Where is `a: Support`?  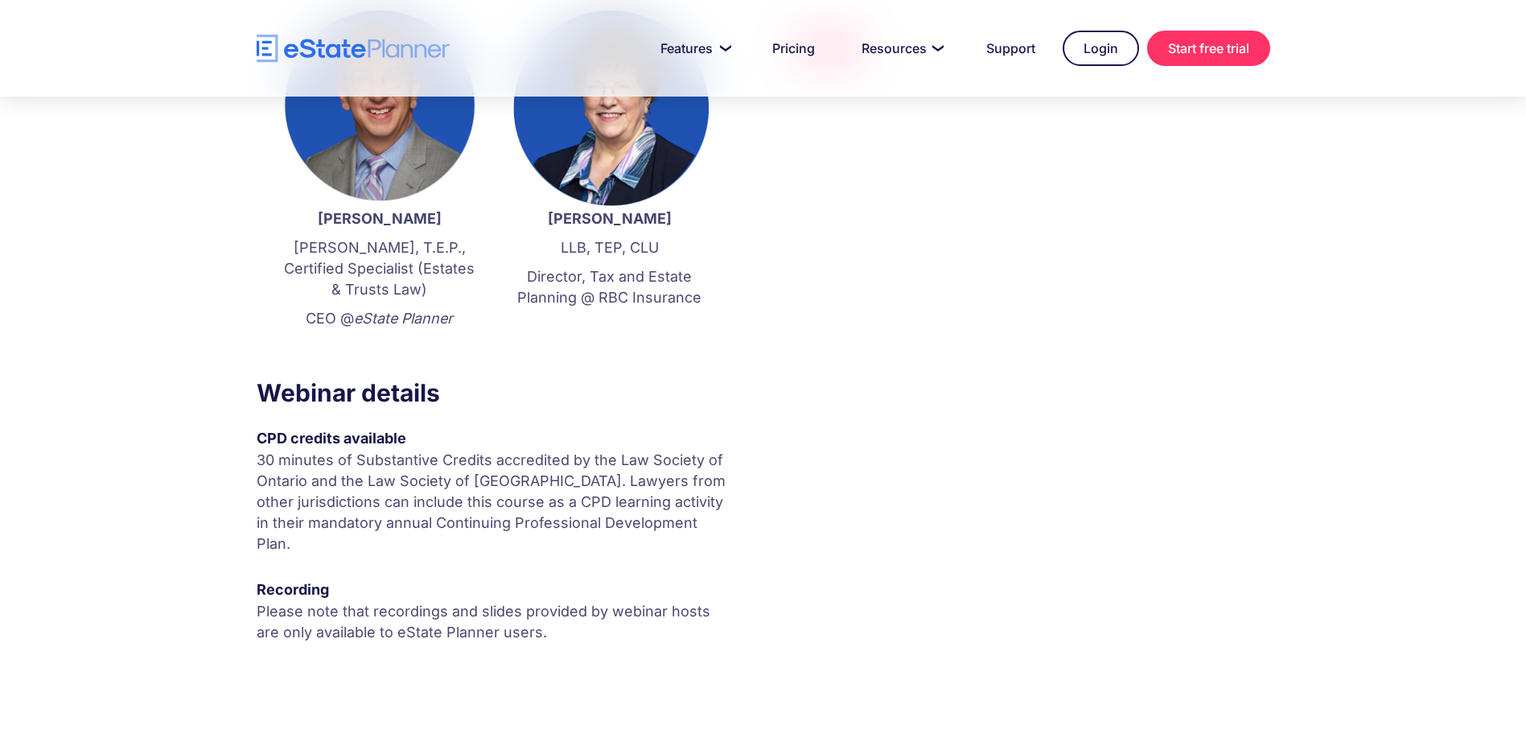
a: Support is located at coordinates (1010, 48).